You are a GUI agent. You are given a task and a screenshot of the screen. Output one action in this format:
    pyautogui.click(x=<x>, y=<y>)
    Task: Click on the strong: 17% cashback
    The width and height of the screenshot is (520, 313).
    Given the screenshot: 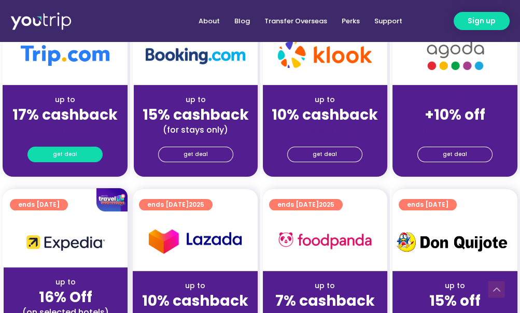 What is the action you would take?
    pyautogui.click(x=65, y=115)
    